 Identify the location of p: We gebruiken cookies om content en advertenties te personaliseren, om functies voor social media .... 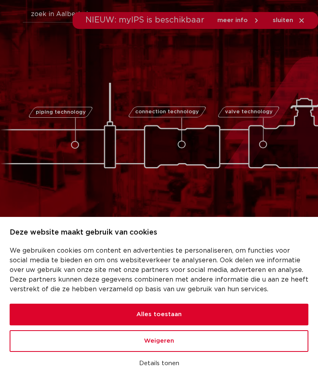
(159, 270).